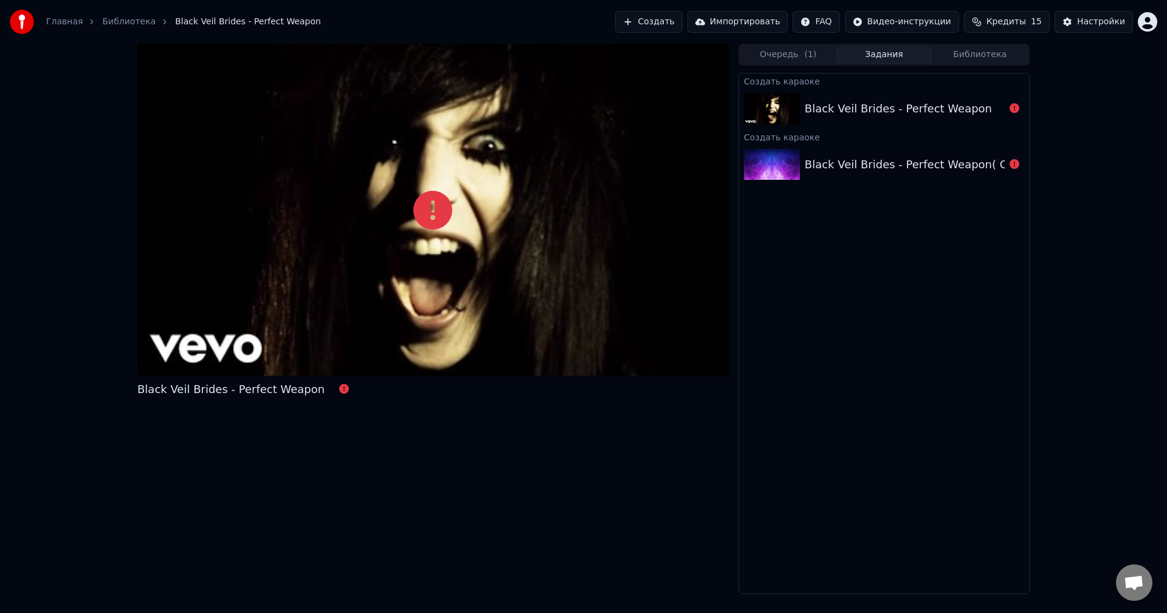  I want to click on nav: breadcrumb, so click(183, 22).